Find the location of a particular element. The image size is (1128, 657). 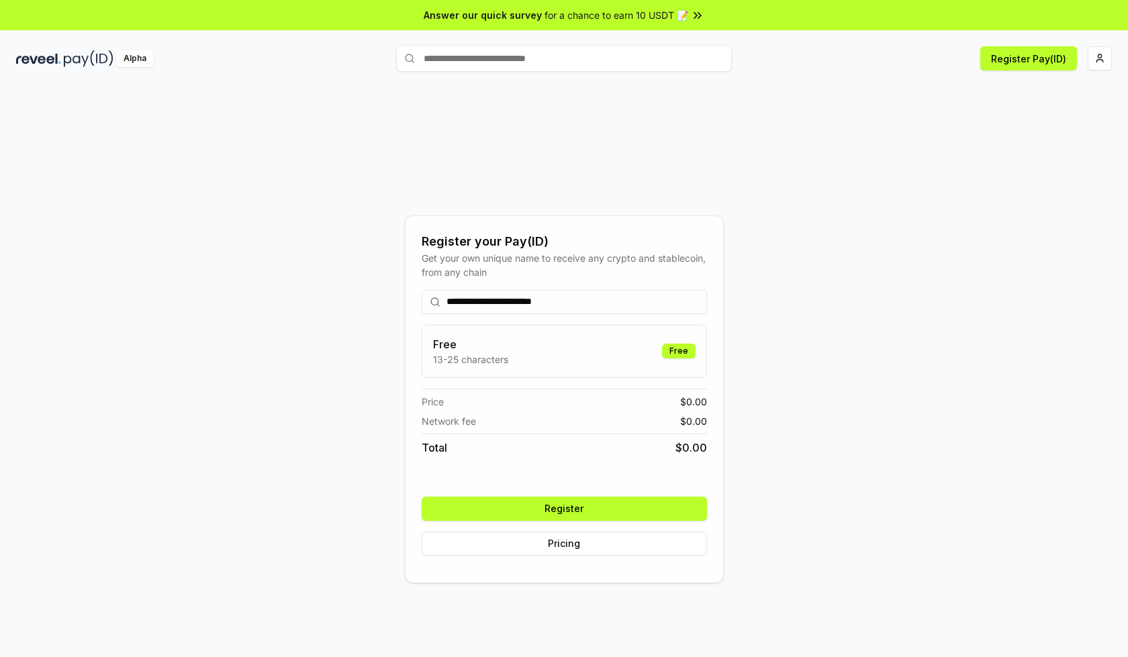

div: Register your Pay(ID) is located at coordinates (564, 242).